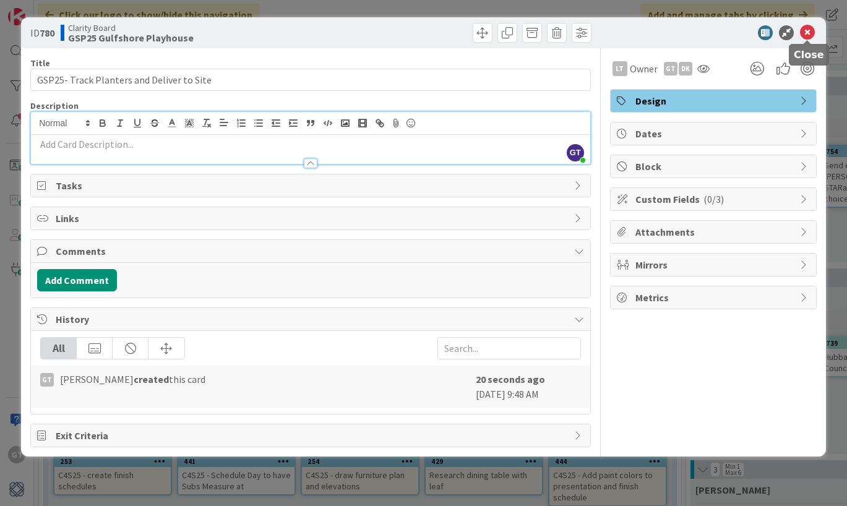 The height and width of the screenshot is (506, 847). What do you see at coordinates (131, 28) in the screenshot?
I see `span: Clarity Board` at bounding box center [131, 28].